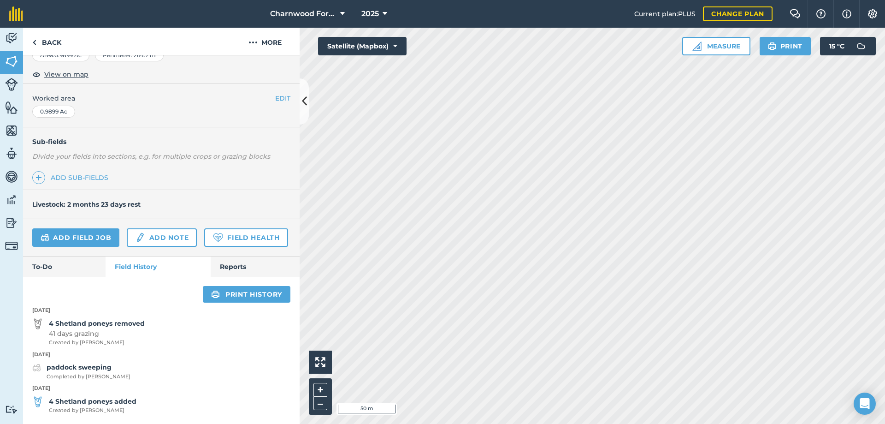 The width and height of the screenshot is (885, 424). Describe the element at coordinates (64, 266) in the screenshot. I see `a: To-Do` at that location.